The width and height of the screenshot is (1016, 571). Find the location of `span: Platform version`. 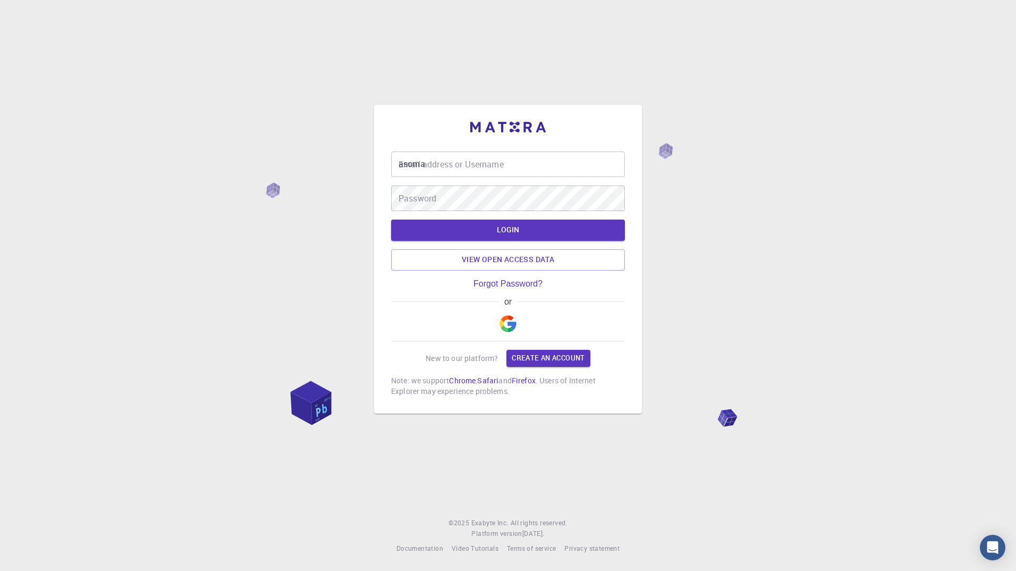

span: Platform version is located at coordinates (496, 533).